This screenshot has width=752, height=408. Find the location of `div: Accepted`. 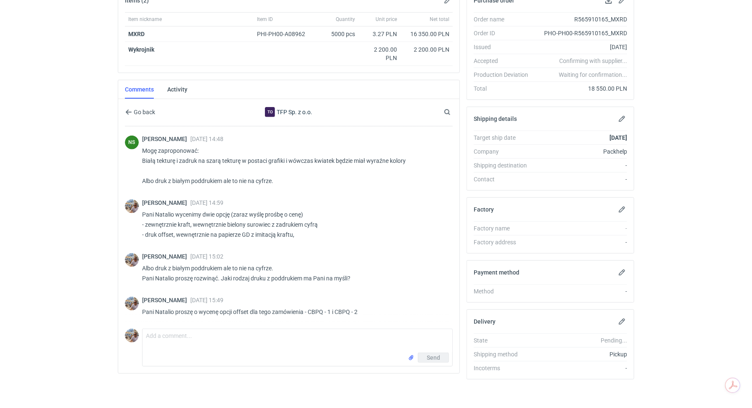

div: Accepted is located at coordinates (505, 61).